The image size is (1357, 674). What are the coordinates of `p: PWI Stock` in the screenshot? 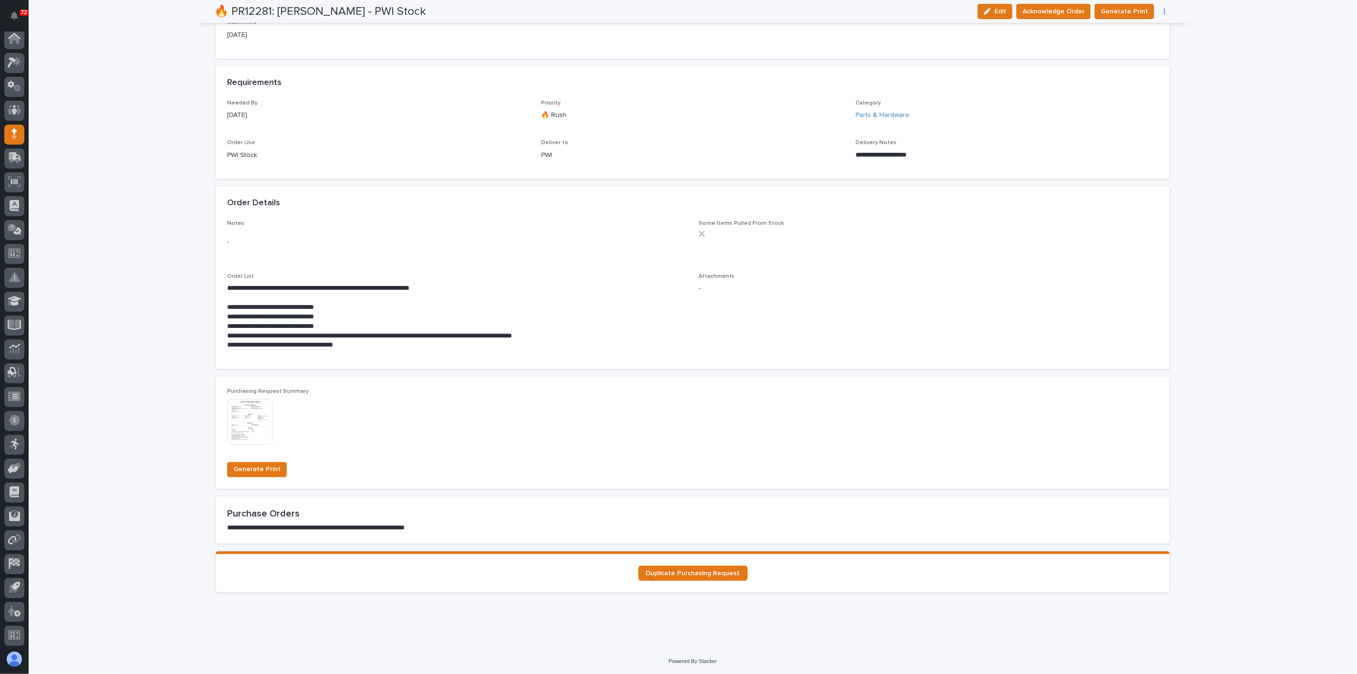 It's located at (379, 155).